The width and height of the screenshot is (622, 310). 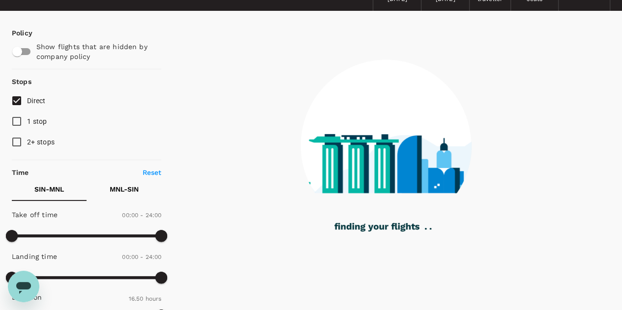 What do you see at coordinates (376, 228) in the screenshot?
I see `g: finding your flights` at bounding box center [376, 228].